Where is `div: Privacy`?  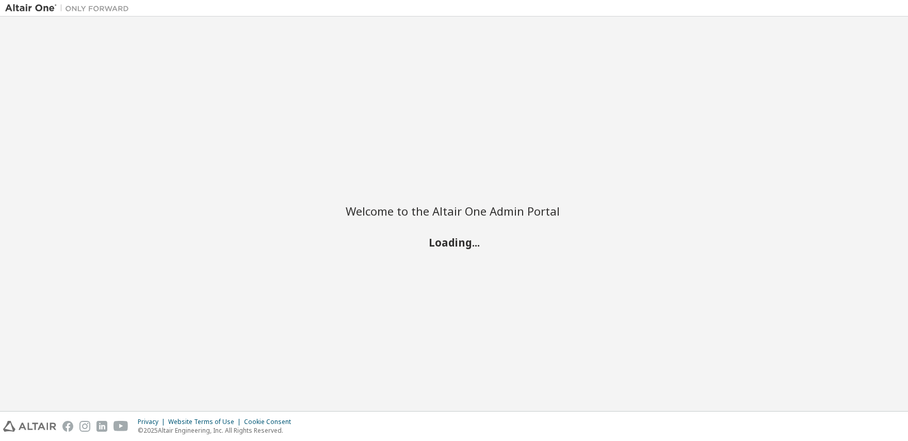 div: Privacy is located at coordinates (153, 422).